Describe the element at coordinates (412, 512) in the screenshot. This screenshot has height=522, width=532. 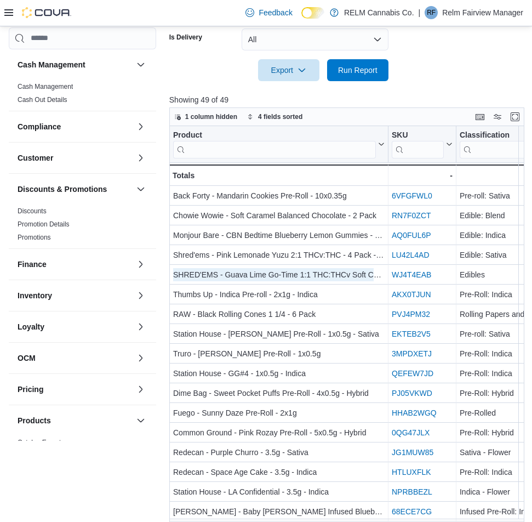
I see `a: 68ECE7CG` at that location.